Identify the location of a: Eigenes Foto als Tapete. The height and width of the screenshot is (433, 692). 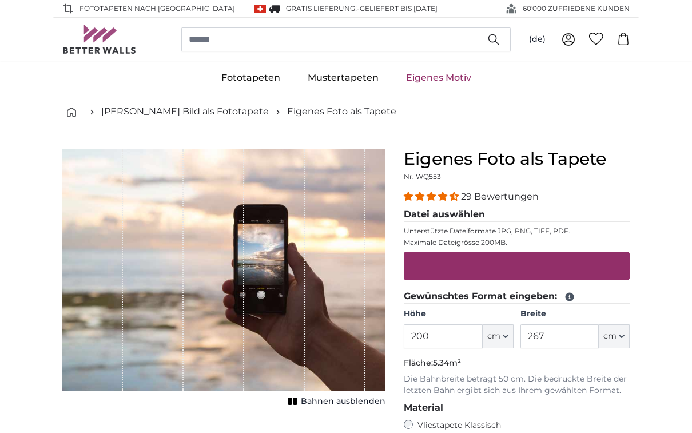
(341, 111).